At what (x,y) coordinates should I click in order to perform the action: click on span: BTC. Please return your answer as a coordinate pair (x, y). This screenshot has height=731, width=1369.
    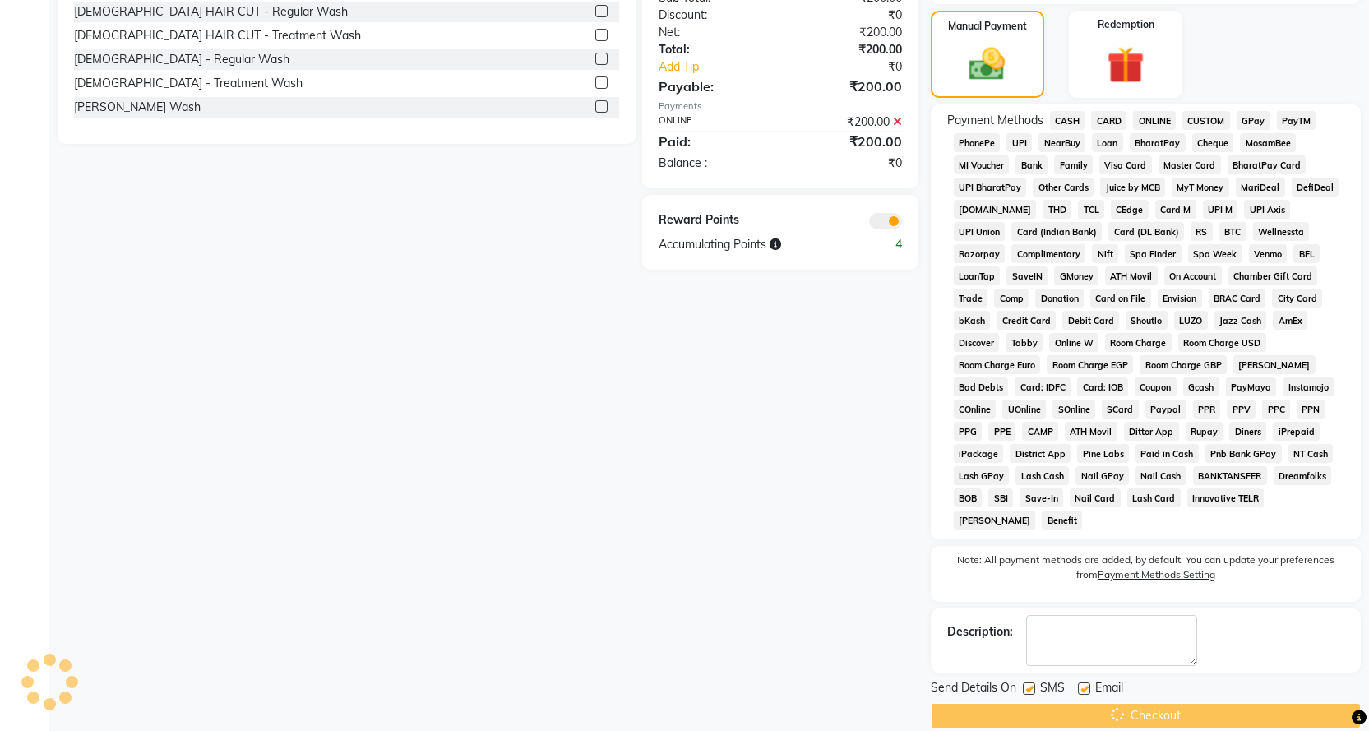
    Looking at the image, I should click on (1233, 231).